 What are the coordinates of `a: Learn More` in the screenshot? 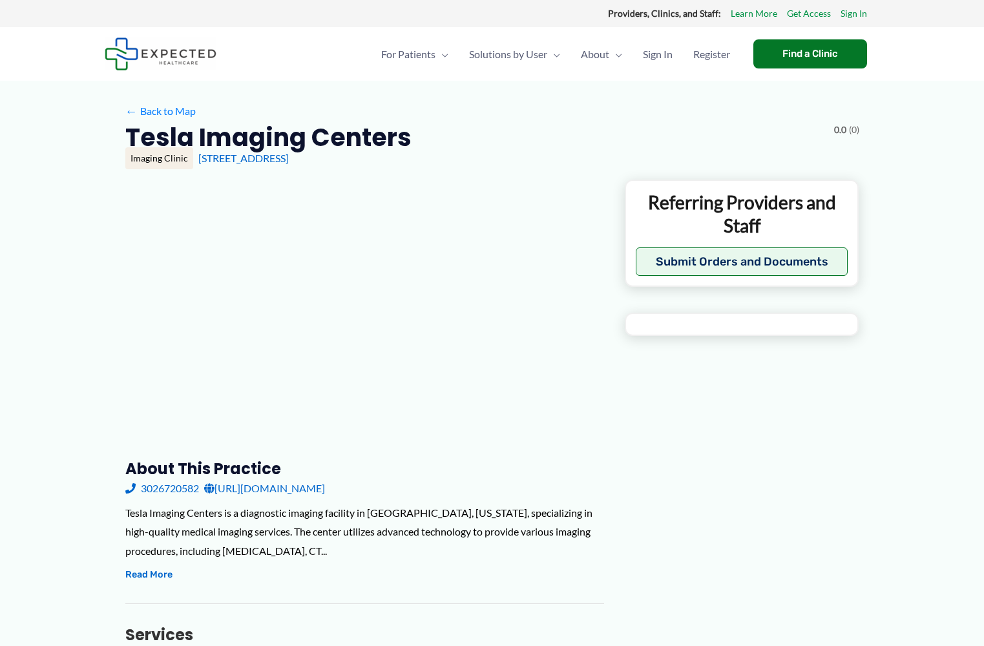 It's located at (754, 14).